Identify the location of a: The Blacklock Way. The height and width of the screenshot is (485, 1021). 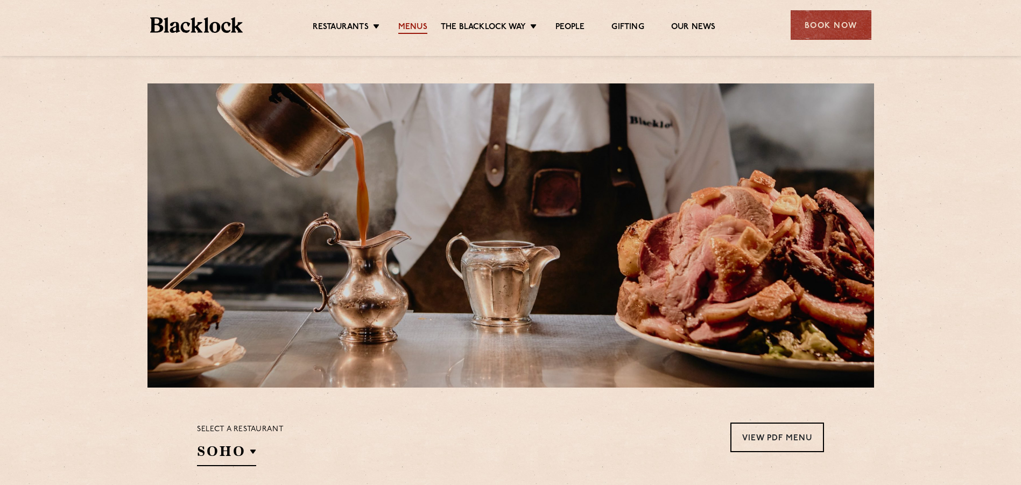
(483, 28).